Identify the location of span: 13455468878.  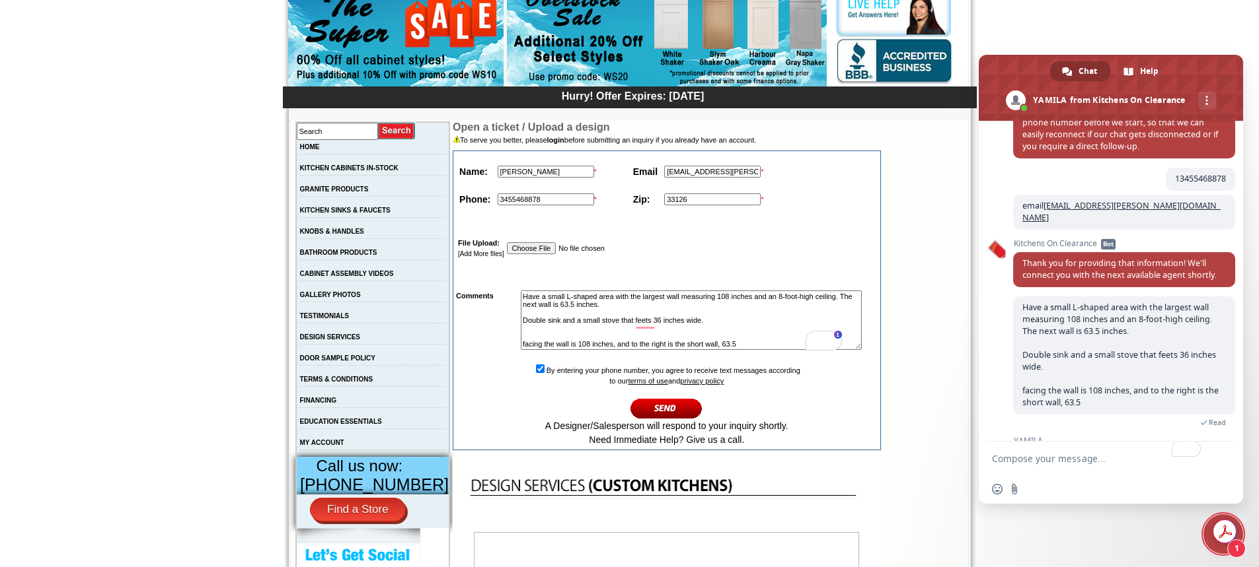
(1200, 178).